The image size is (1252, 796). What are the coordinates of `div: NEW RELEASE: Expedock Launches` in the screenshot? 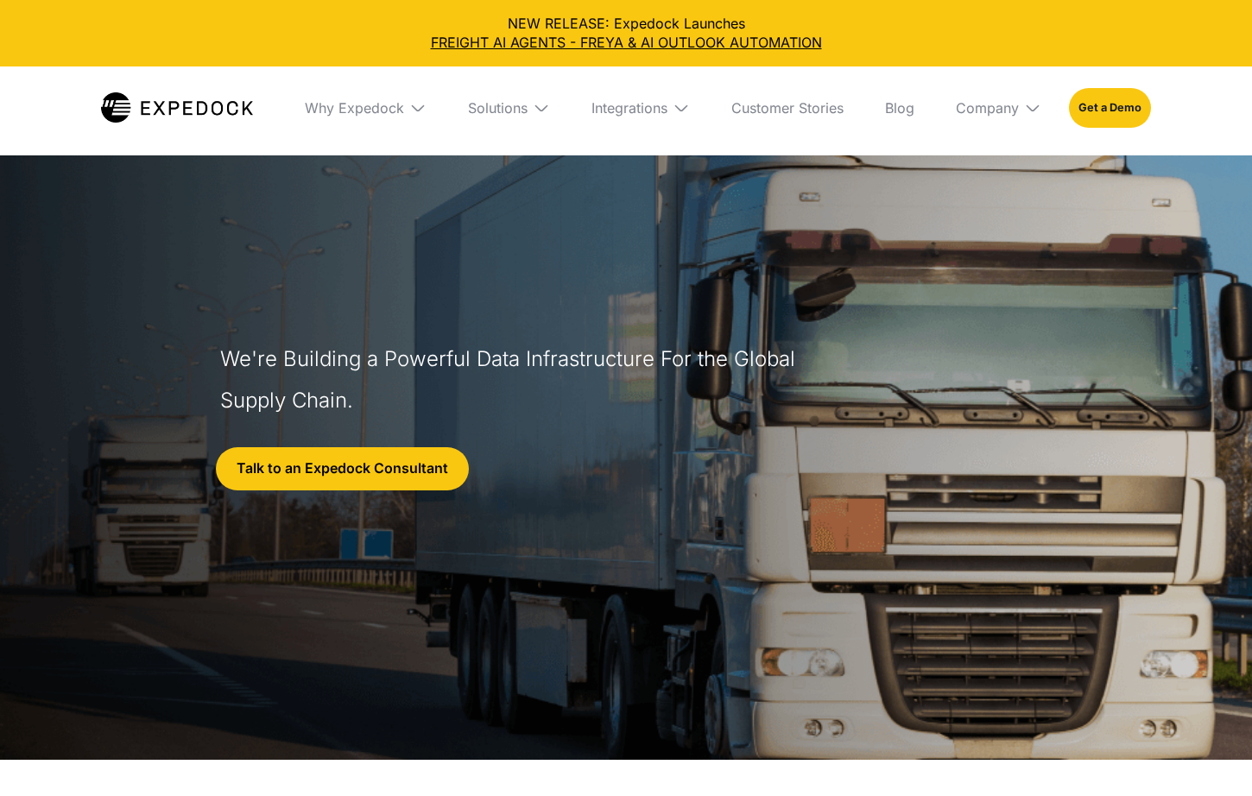 It's located at (626, 33).